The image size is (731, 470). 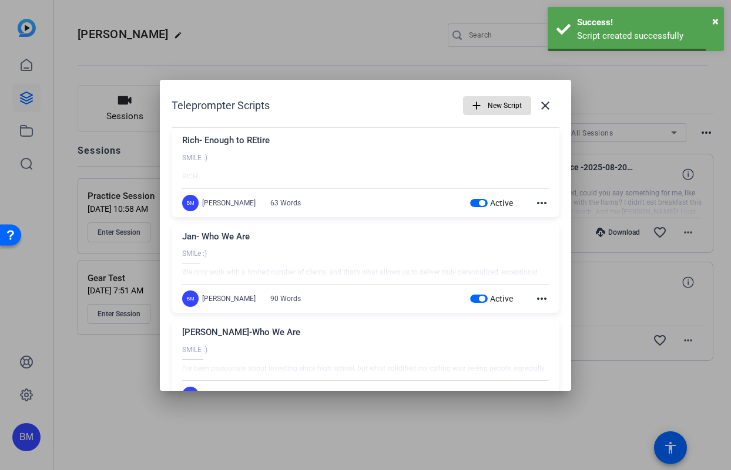 I want to click on div: 63 Words, so click(x=285, y=203).